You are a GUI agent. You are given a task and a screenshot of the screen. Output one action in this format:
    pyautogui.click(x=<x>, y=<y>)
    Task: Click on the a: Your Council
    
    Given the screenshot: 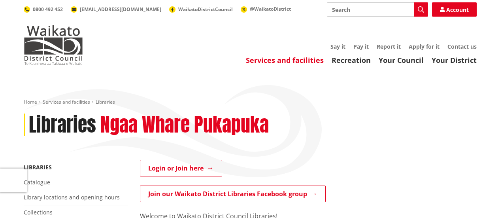 What is the action you would take?
    pyautogui.click(x=401, y=60)
    